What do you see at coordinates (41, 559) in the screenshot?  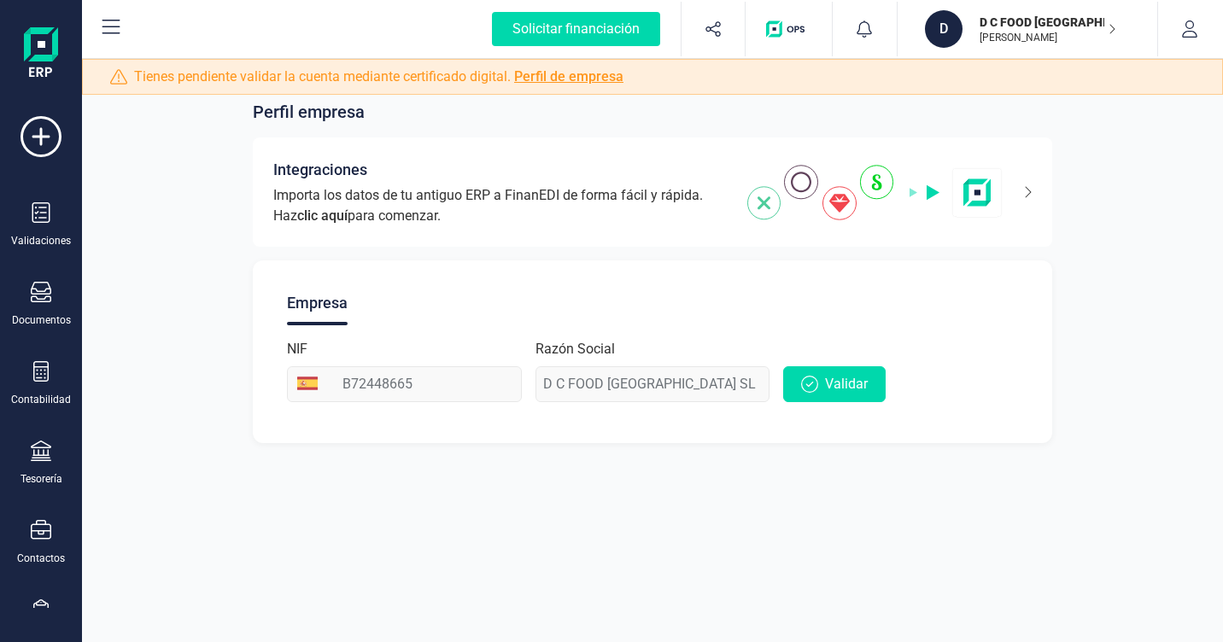 I see `div: Contactos` at bounding box center [41, 559].